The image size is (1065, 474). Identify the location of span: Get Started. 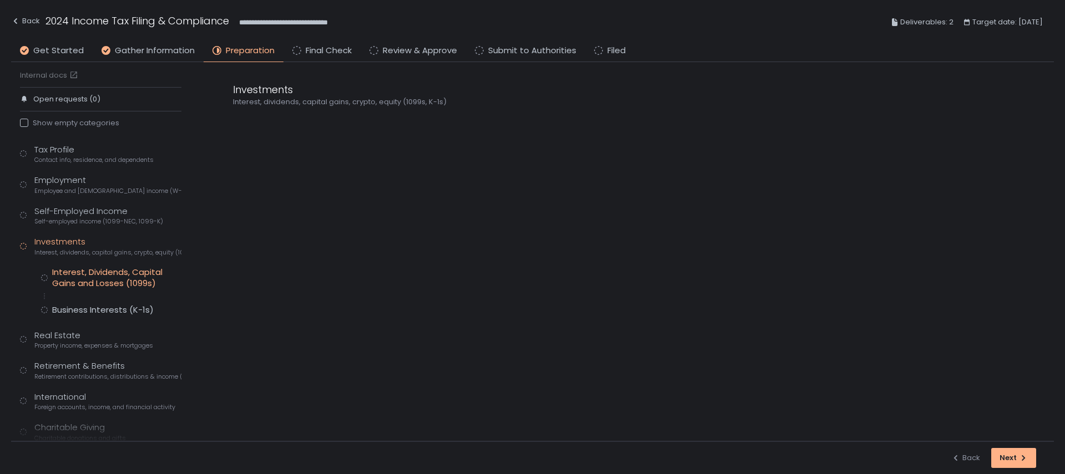
(58, 50).